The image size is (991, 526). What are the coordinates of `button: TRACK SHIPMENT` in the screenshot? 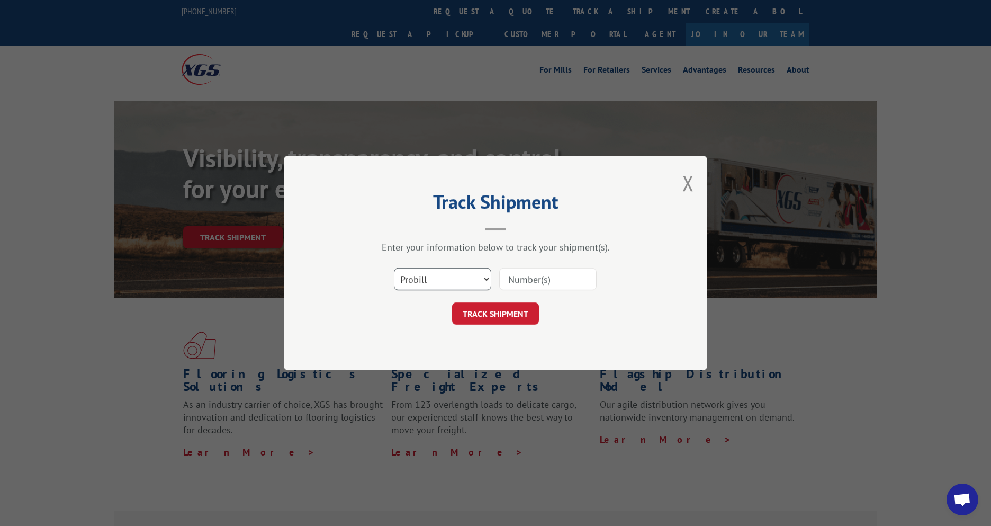 It's located at (496, 313).